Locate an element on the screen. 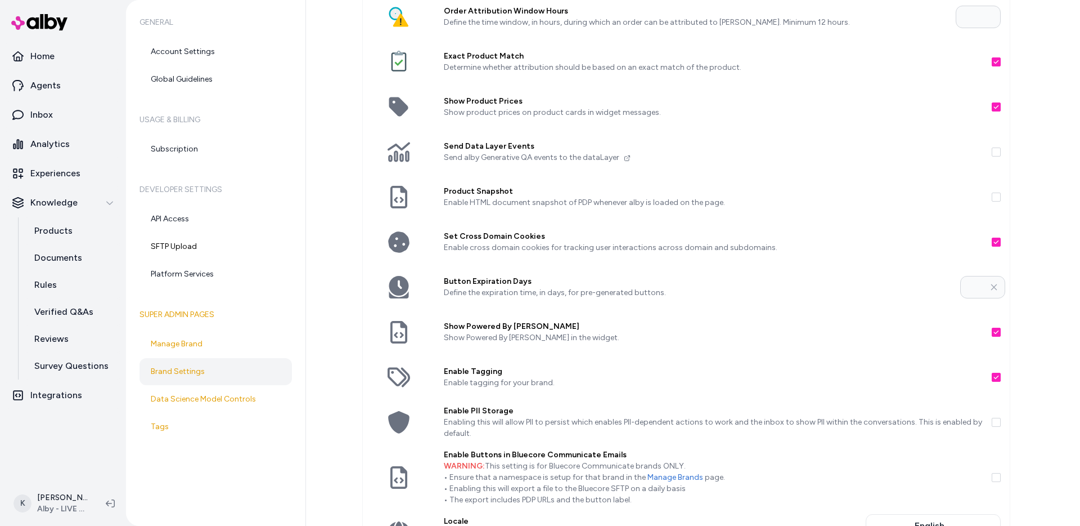 Image resolution: width=1080 pixels, height=526 pixels. a: Inbox is located at coordinates (63, 115).